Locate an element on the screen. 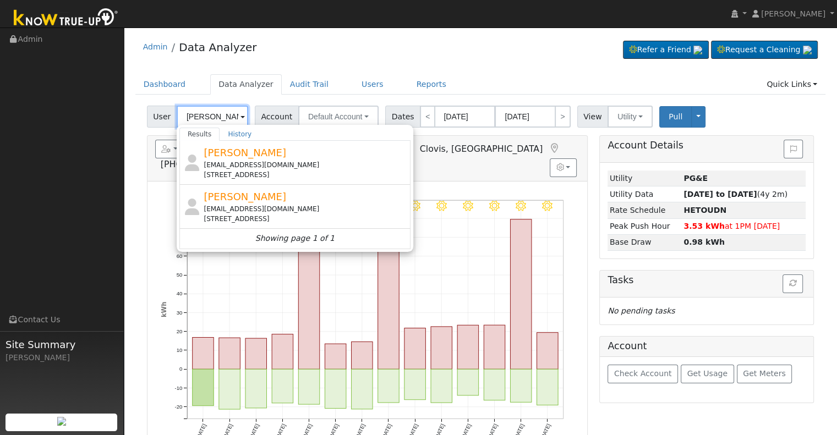  text: 0 is located at coordinates (181, 369).